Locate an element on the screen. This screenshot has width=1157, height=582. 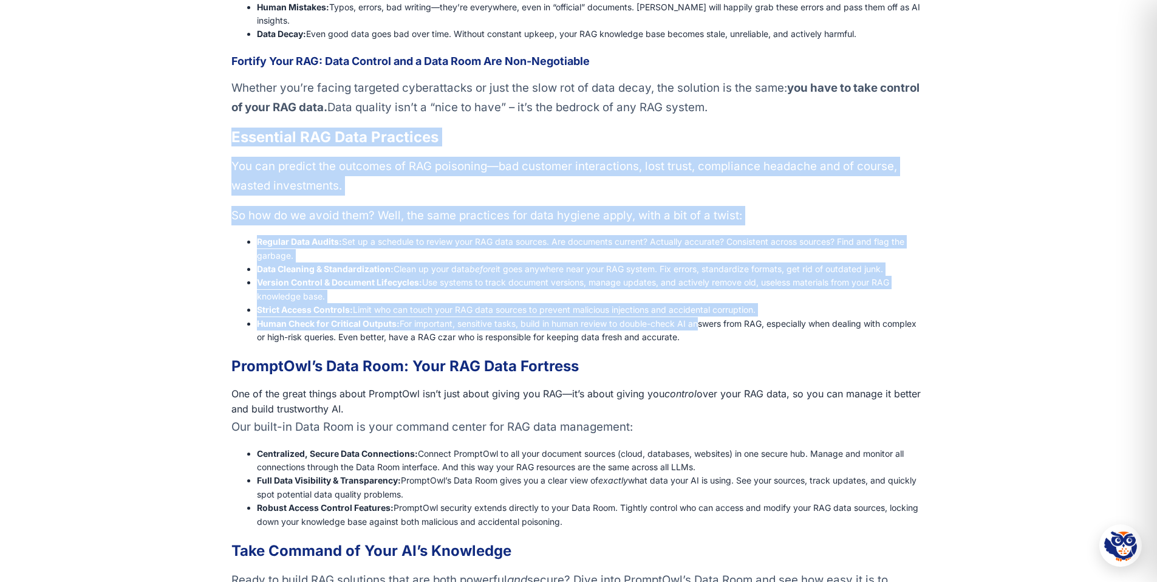
strong: Take Command of Your AI’s Knowledge is located at coordinates (371, 550).